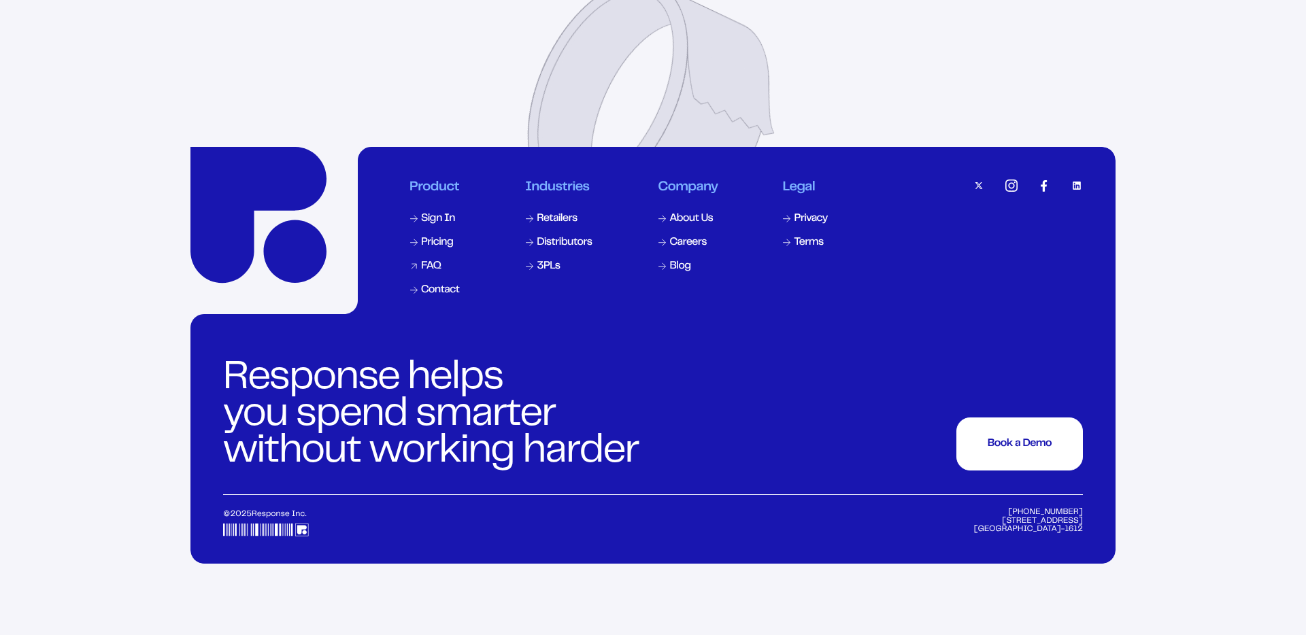 The height and width of the screenshot is (635, 1306). What do you see at coordinates (435, 267) in the screenshot?
I see `a: FAQ` at bounding box center [435, 267].